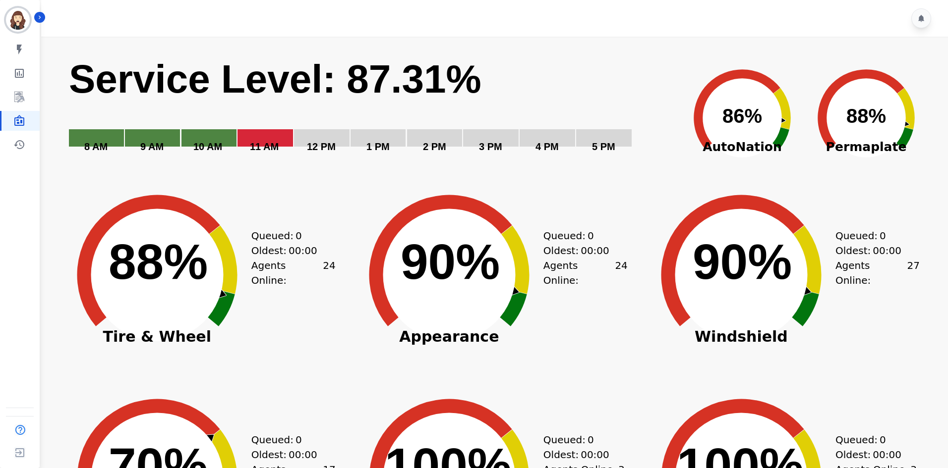 The height and width of the screenshot is (468, 948). I want to click on text: 9 AM, so click(152, 147).